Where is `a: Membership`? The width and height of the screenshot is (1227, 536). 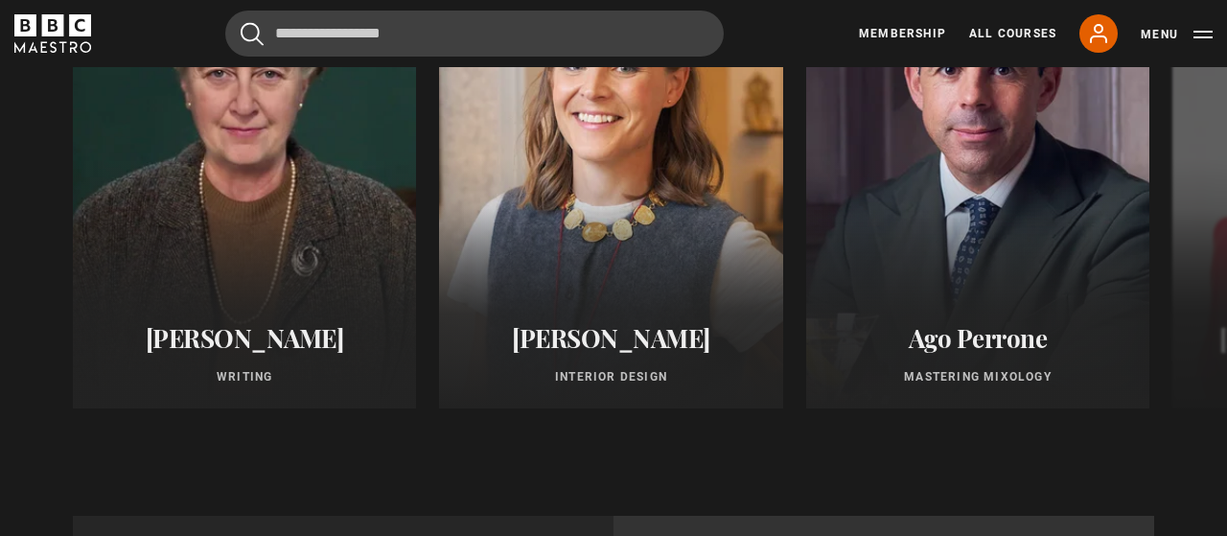
a: Membership is located at coordinates (902, 34).